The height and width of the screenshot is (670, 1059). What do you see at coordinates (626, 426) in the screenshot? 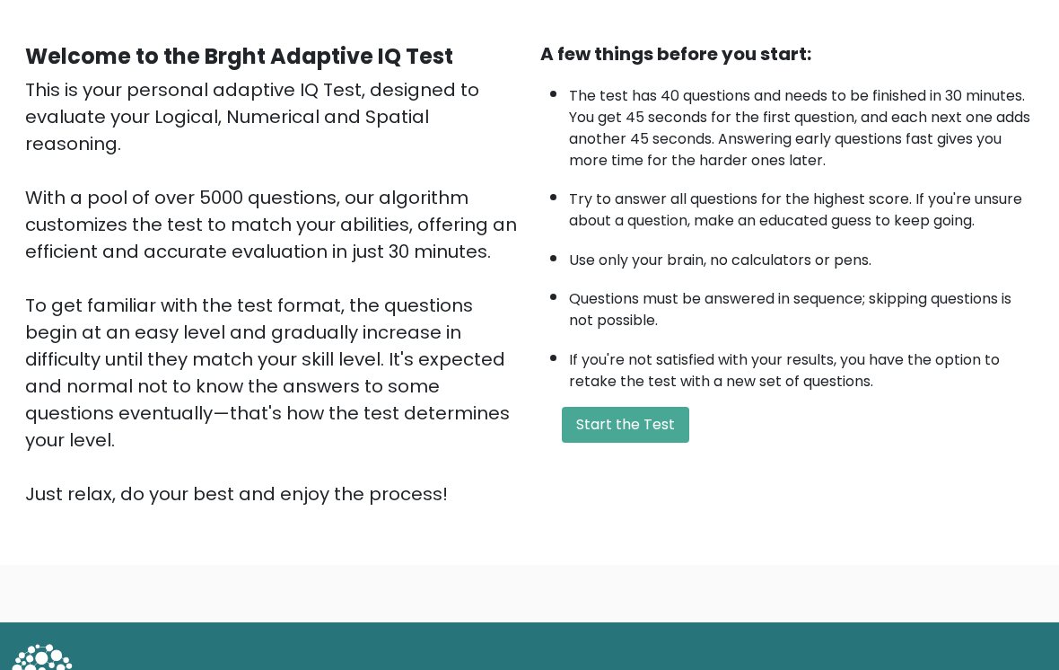
I see `button: Start the Test` at bounding box center [626, 426].